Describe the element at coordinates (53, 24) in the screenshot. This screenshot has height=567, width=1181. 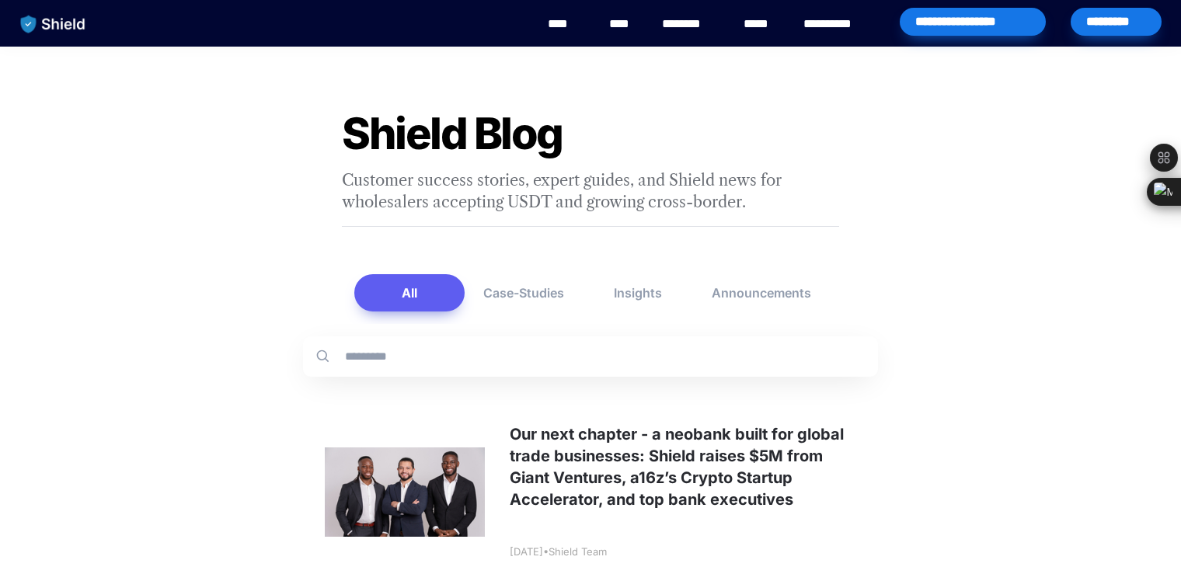
I see `img: website logo` at that location.